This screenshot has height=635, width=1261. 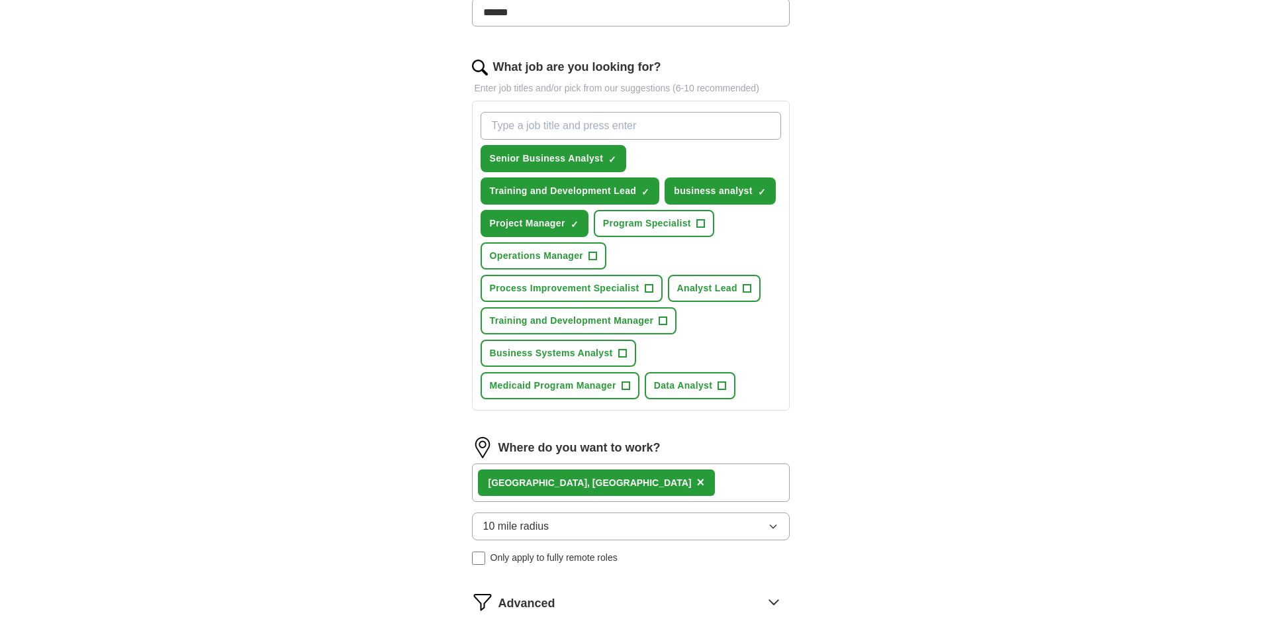 What do you see at coordinates (578, 320) in the screenshot?
I see `button: Training and Development Manager` at bounding box center [578, 320].